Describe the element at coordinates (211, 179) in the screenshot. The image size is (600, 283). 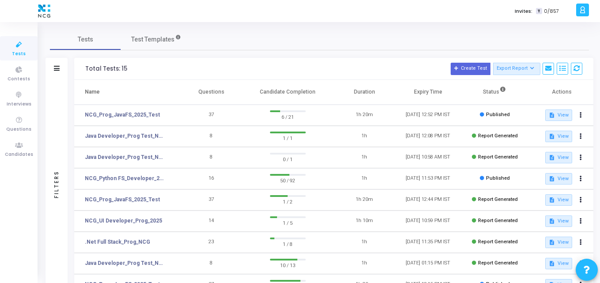
I see `td: 16` at that location.